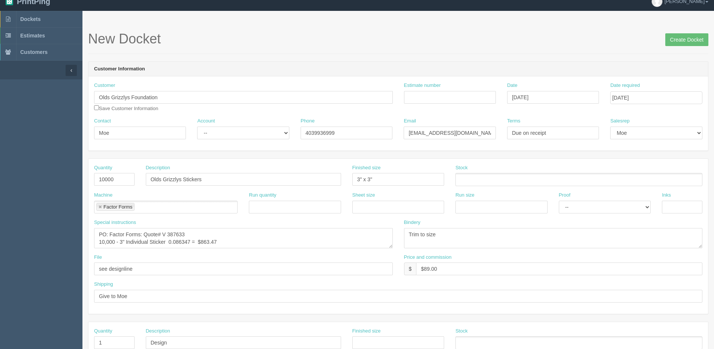  What do you see at coordinates (398, 69) in the screenshot?
I see `header: Customer Information` at bounding box center [398, 69].